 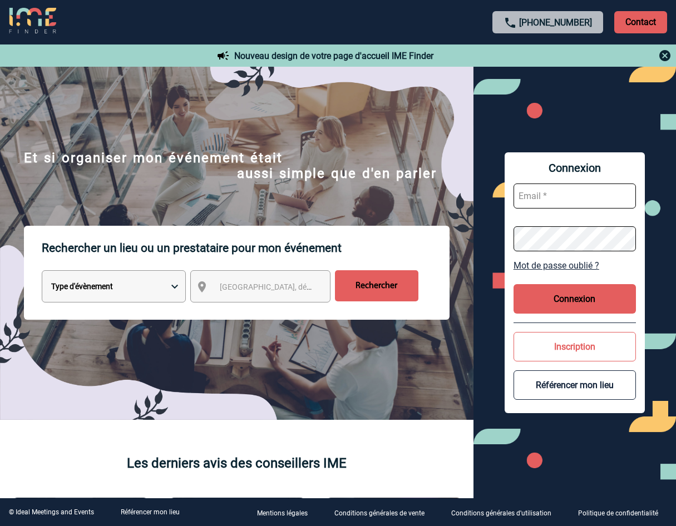 I want to click on a: Conditions générales de vente, so click(x=384, y=513).